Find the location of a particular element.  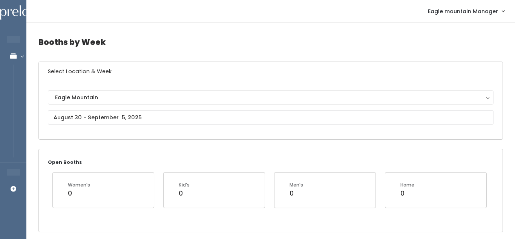

h6: Select Location & Week is located at coordinates (271, 71).